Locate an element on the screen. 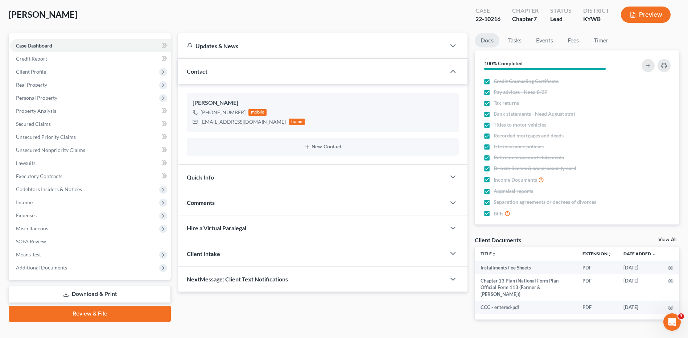  div: home is located at coordinates (297, 122).